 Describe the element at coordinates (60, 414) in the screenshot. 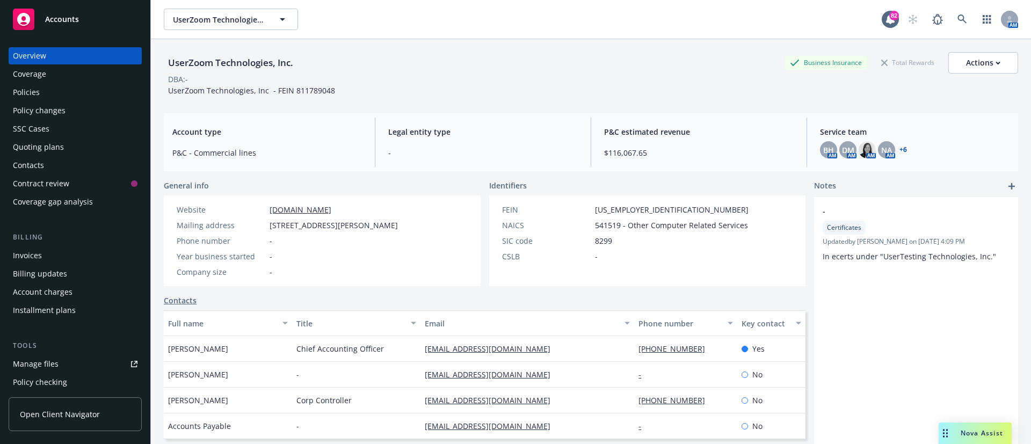

I see `span: Open Client Navigator` at that location.